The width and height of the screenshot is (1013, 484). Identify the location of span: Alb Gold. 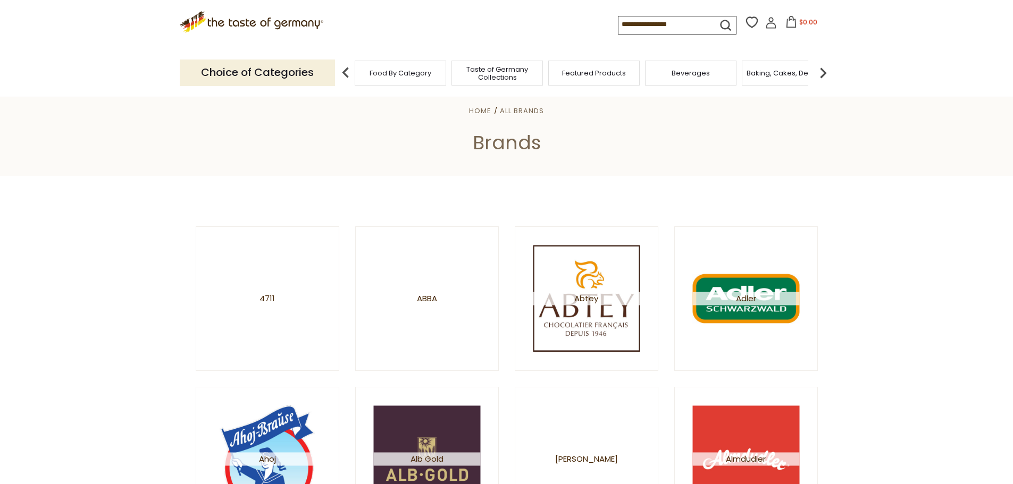
(427, 459).